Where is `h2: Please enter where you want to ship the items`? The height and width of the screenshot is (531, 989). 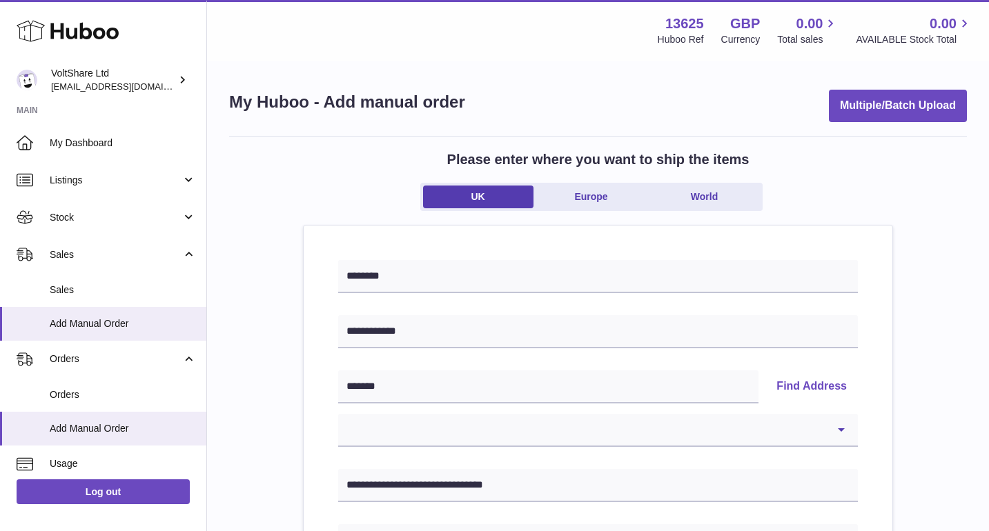 h2: Please enter where you want to ship the items is located at coordinates (598, 159).